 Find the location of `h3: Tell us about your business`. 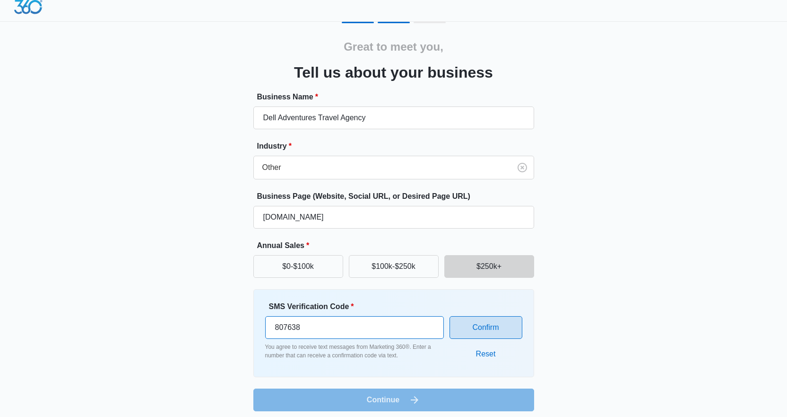

h3: Tell us about your business is located at coordinates (393, 72).